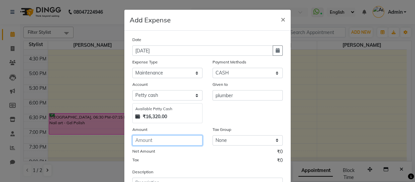 The image size is (415, 182). Describe the element at coordinates (229, 62) in the screenshot. I see `label: Payment Methods` at that location.